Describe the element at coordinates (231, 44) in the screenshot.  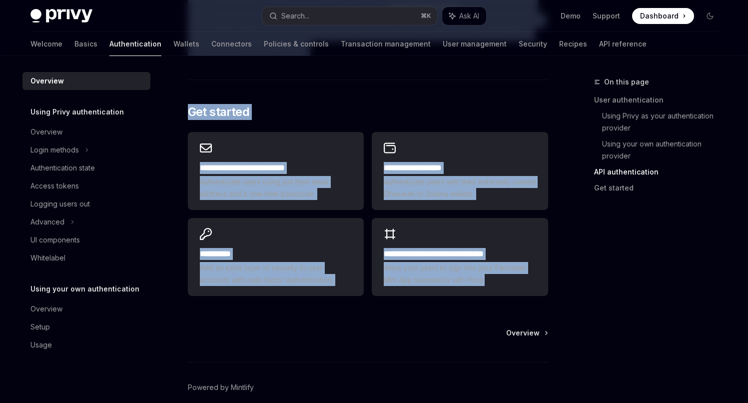
I see `a: Connectors` at that location.